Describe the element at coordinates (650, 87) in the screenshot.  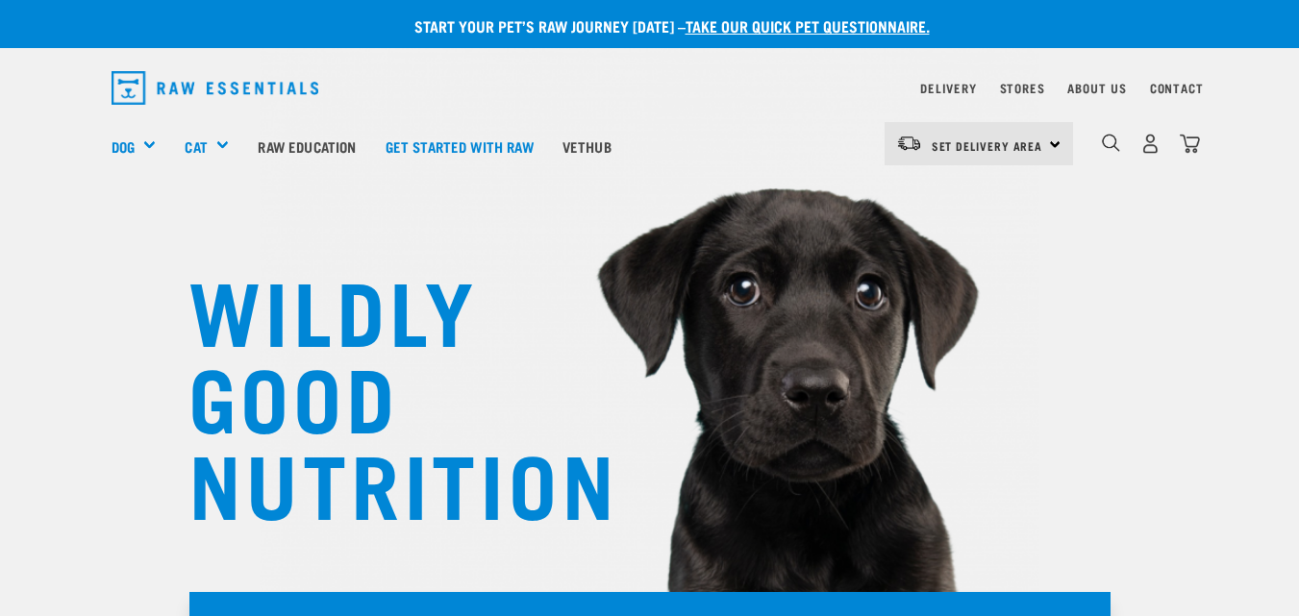
I see `nav: dropdown navigation` at that location.